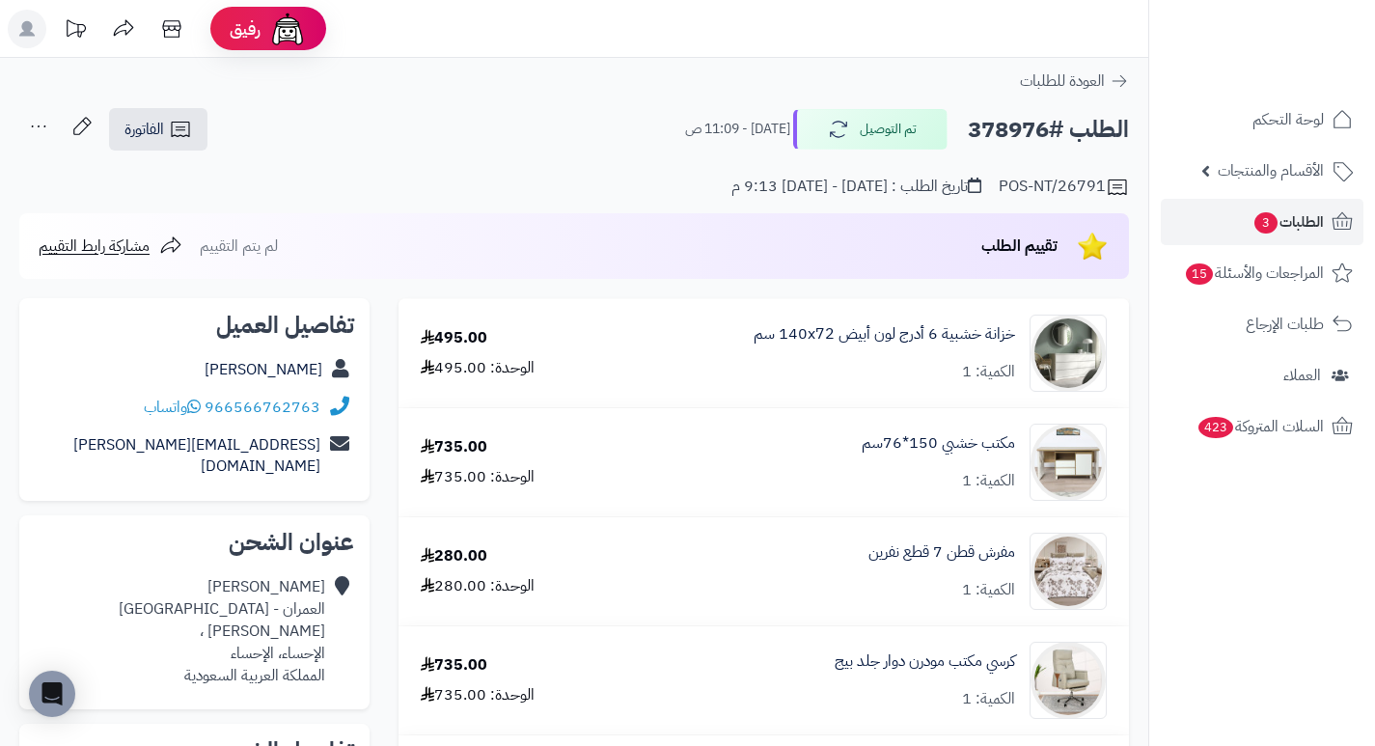  I want to click on span: الأقسام والمنتجات, so click(1271, 171).